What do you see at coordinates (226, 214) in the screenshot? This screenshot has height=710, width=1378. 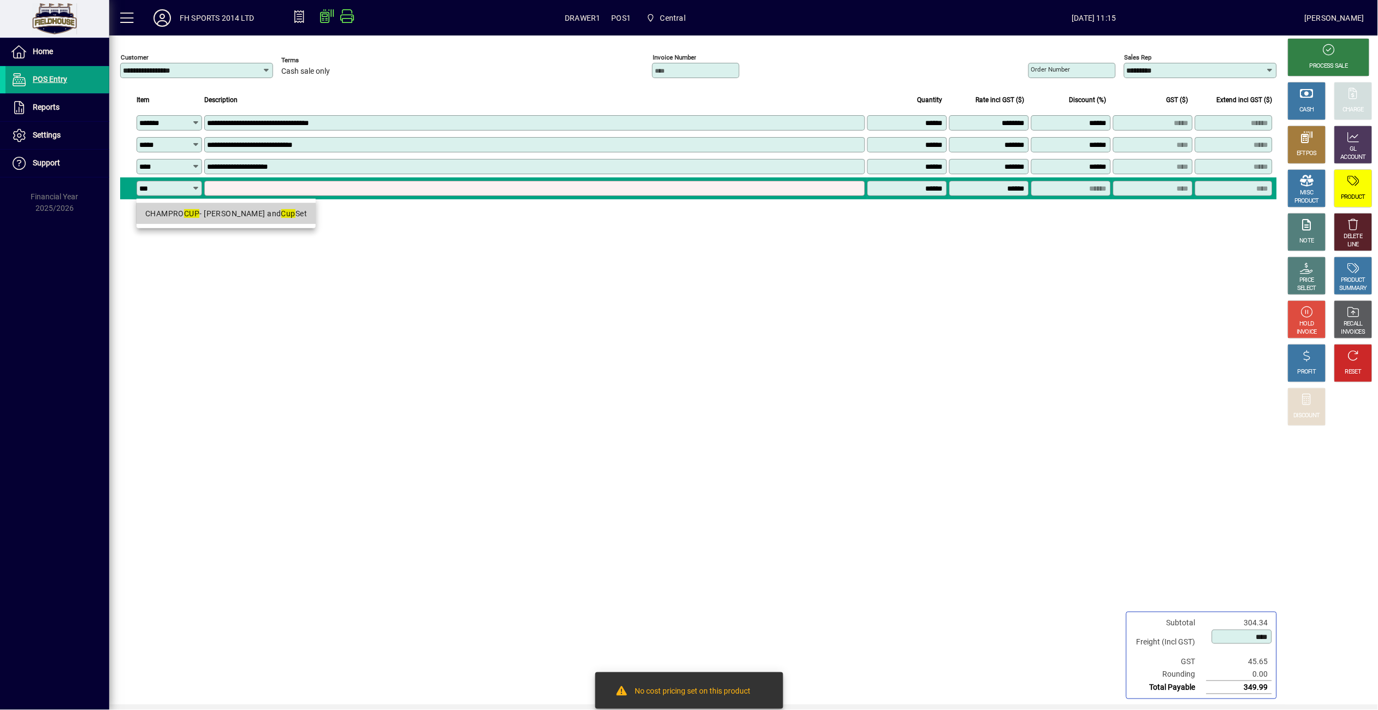 I see `mat-option: CHAMPROCUP - Champro Jock and Cup Set` at bounding box center [226, 214].